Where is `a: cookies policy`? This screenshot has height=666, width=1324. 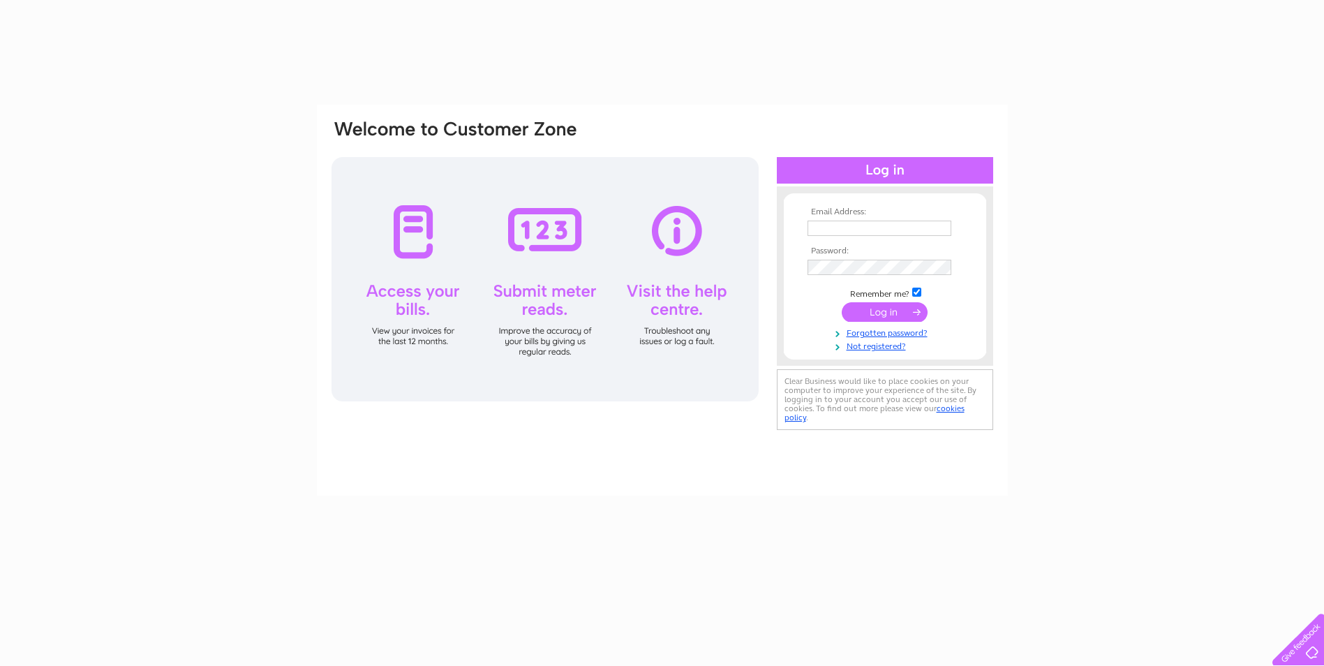
a: cookies policy is located at coordinates (875, 412).